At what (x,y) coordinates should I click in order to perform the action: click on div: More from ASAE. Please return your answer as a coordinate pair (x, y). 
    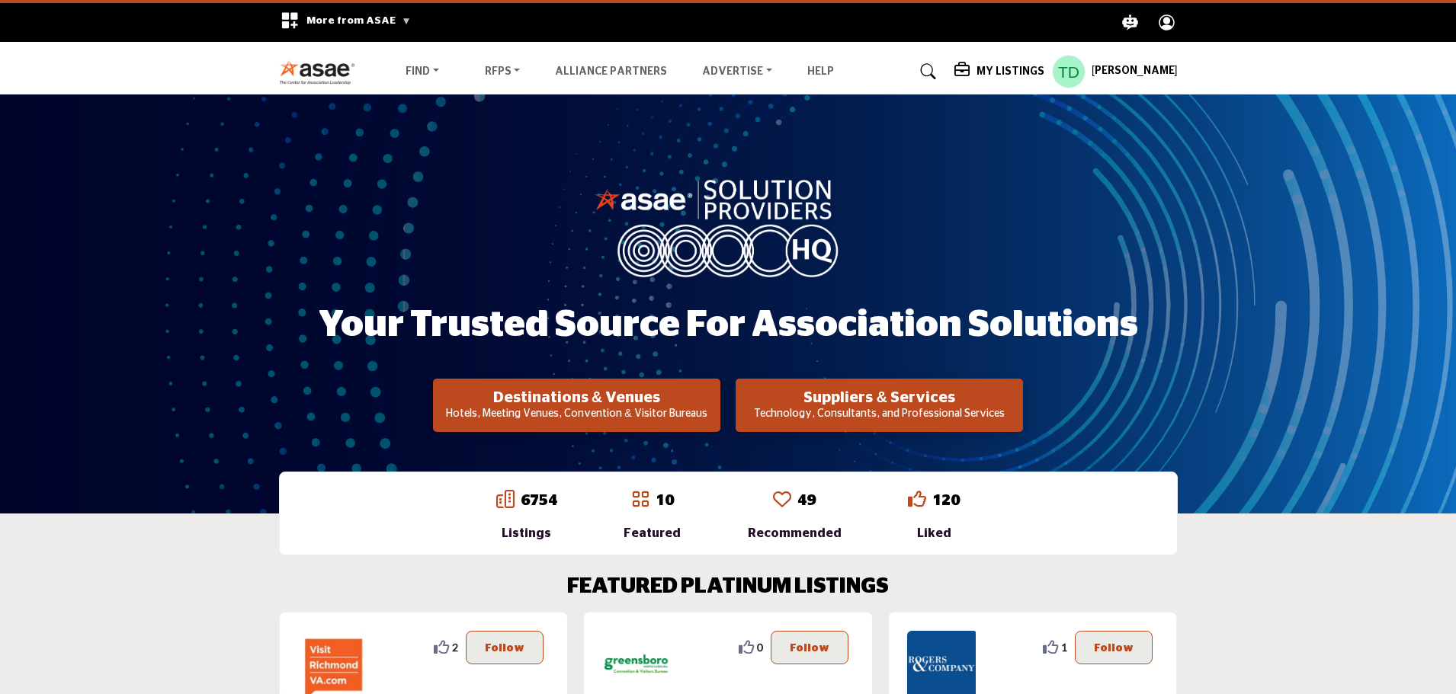
    Looking at the image, I should click on (345, 22).